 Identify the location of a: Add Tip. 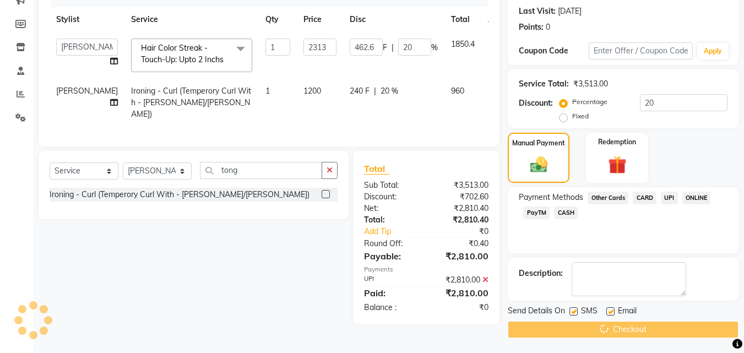
(397, 231).